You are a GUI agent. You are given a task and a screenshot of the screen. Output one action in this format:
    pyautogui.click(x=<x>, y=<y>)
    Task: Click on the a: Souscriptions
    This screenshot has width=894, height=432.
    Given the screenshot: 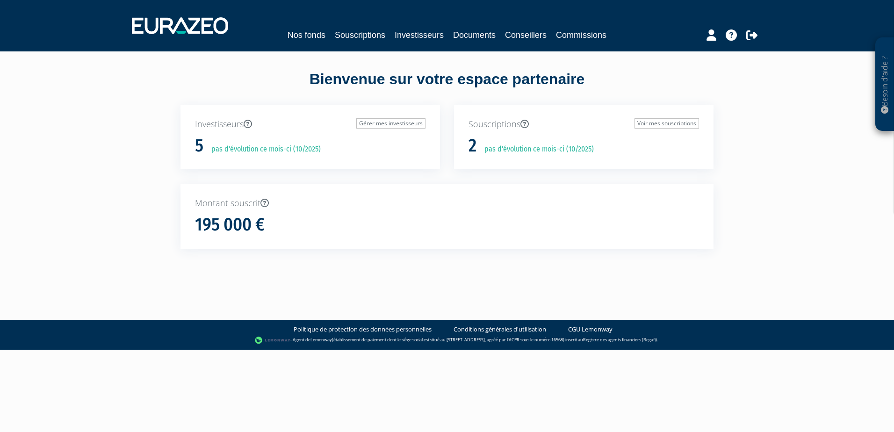 What is the action you would take?
    pyautogui.click(x=360, y=35)
    